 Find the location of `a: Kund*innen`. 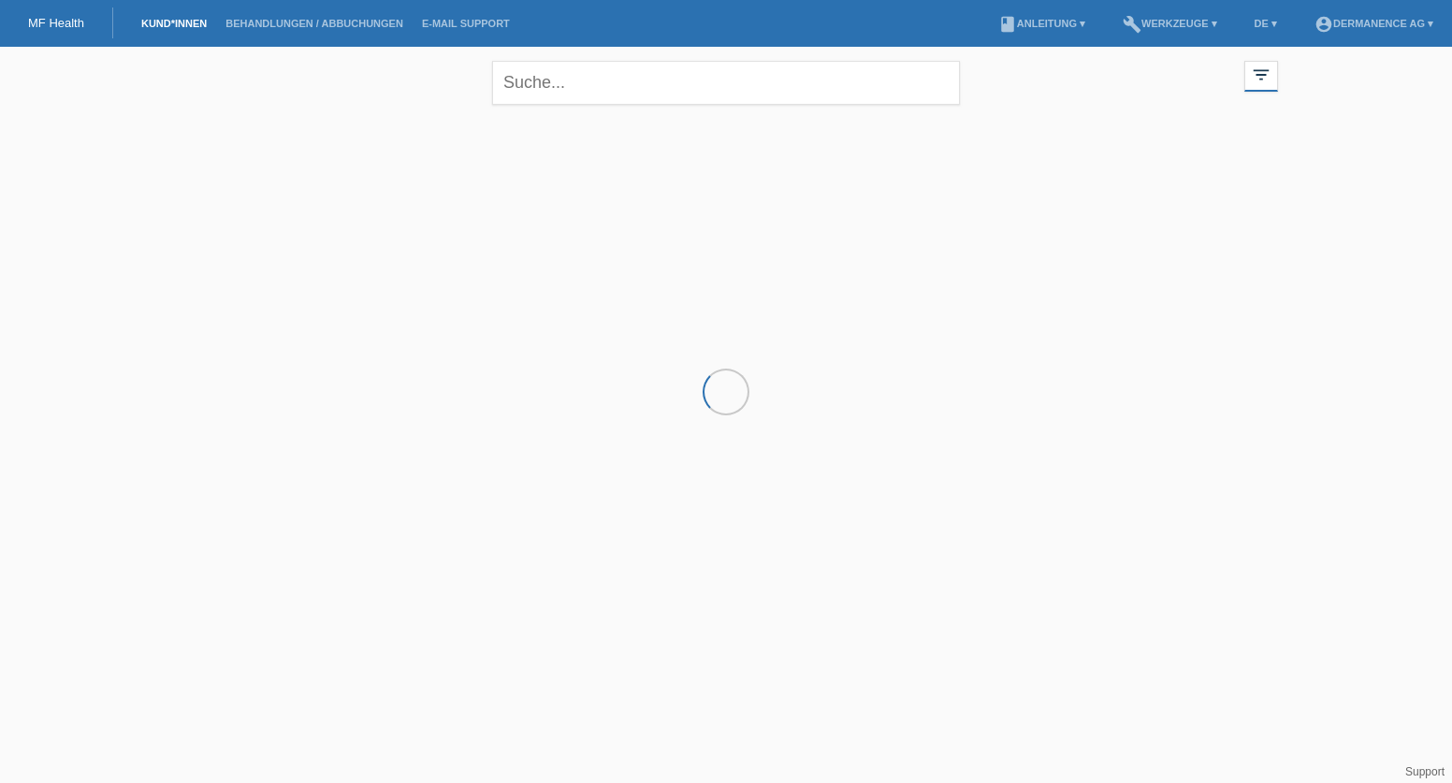

a: Kund*innen is located at coordinates (174, 23).